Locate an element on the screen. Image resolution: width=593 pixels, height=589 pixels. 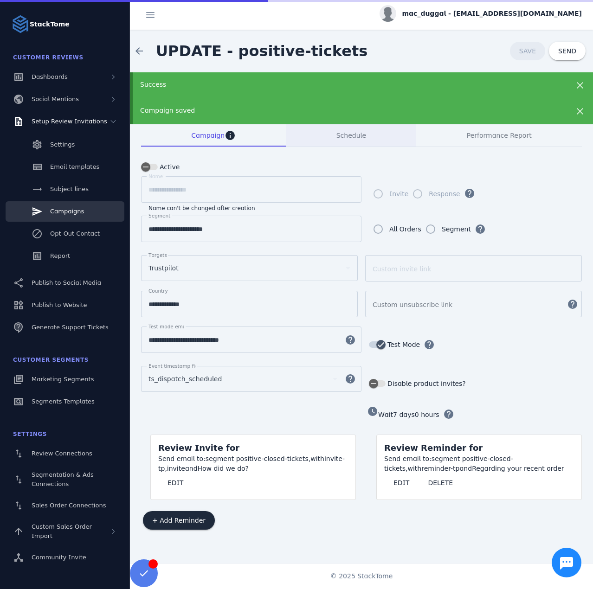
label: Test Mode is located at coordinates (403, 345).